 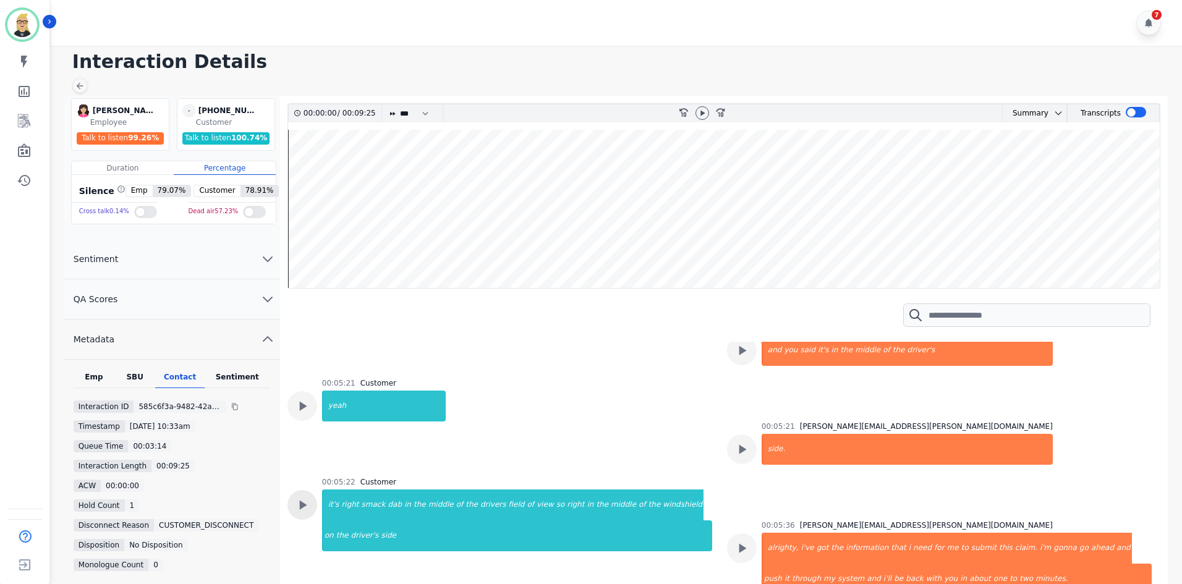 I want to click on div: 1, so click(x=132, y=506).